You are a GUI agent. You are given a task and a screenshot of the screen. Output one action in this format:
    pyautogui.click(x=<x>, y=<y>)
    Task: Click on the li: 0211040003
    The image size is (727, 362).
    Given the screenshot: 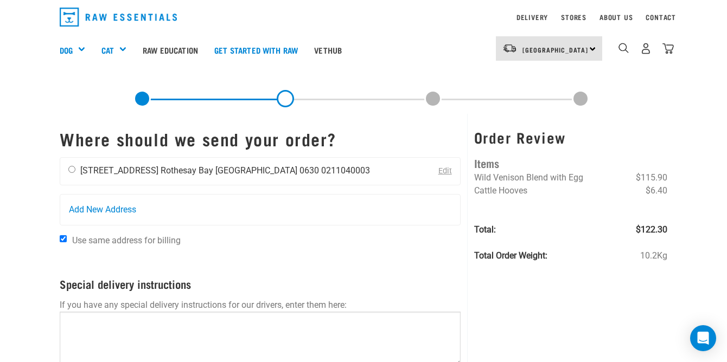 What is the action you would take?
    pyautogui.click(x=345, y=170)
    